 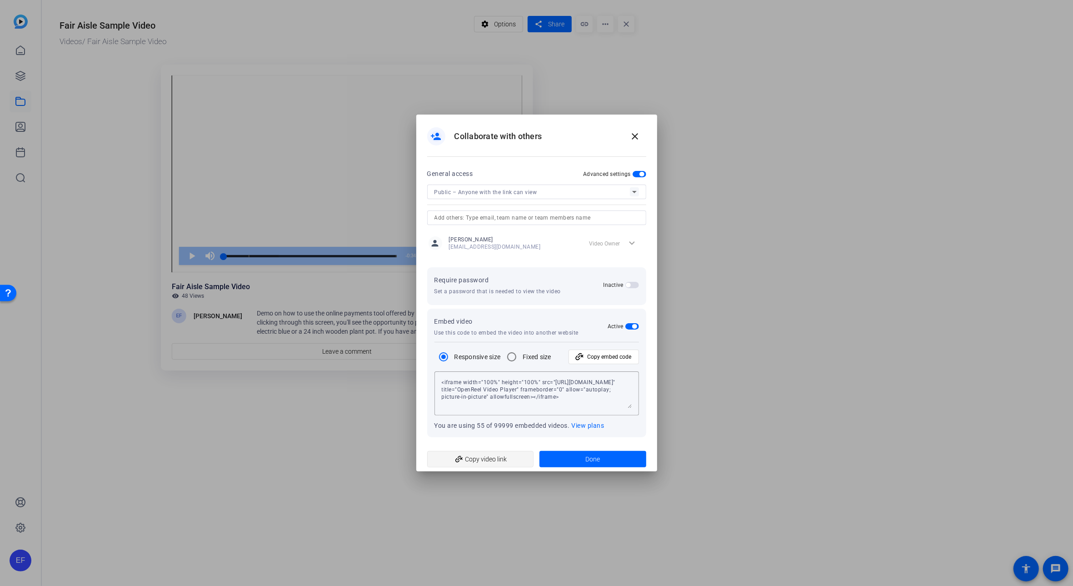 What do you see at coordinates (450, 174) in the screenshot?
I see `h2: General access` at bounding box center [450, 174].